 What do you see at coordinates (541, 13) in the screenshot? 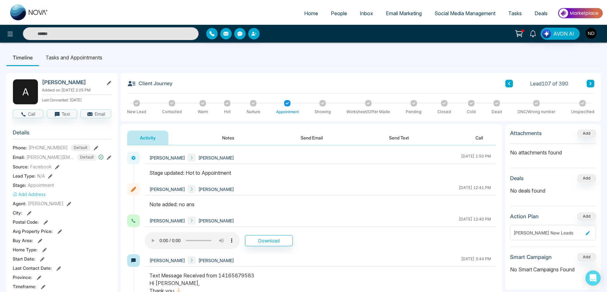
I see `a: Deals` at bounding box center [541, 13].